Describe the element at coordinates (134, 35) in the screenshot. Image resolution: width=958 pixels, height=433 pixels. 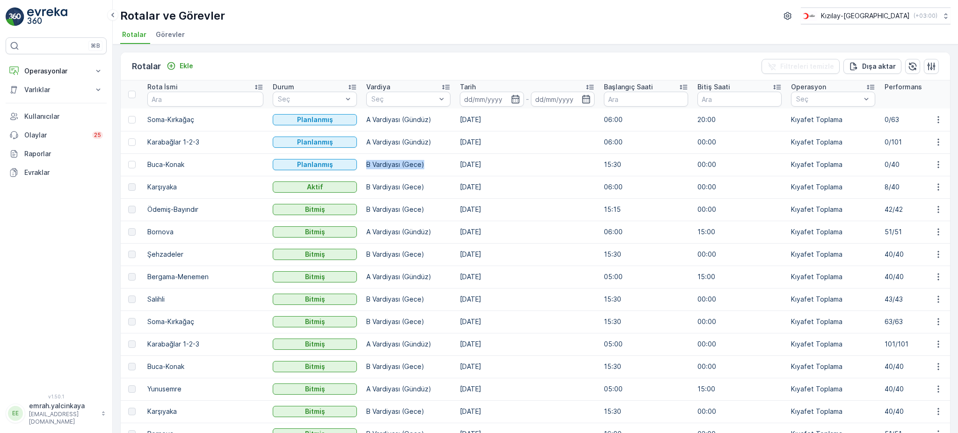
I see `span: Rotalar` at that location.